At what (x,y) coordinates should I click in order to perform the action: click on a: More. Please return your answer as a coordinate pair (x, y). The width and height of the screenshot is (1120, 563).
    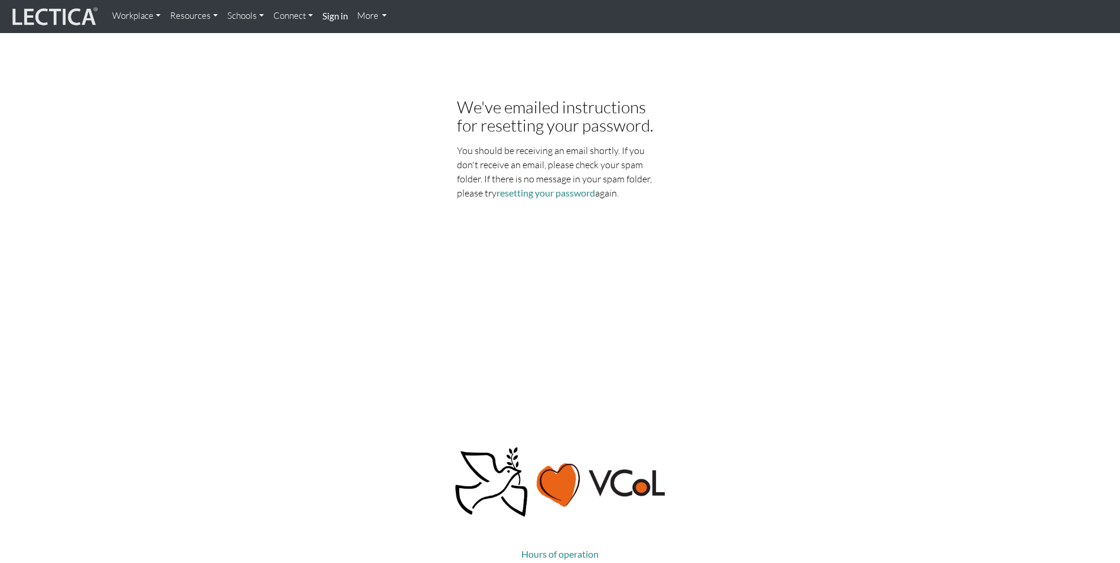
    Looking at the image, I should click on (372, 16).